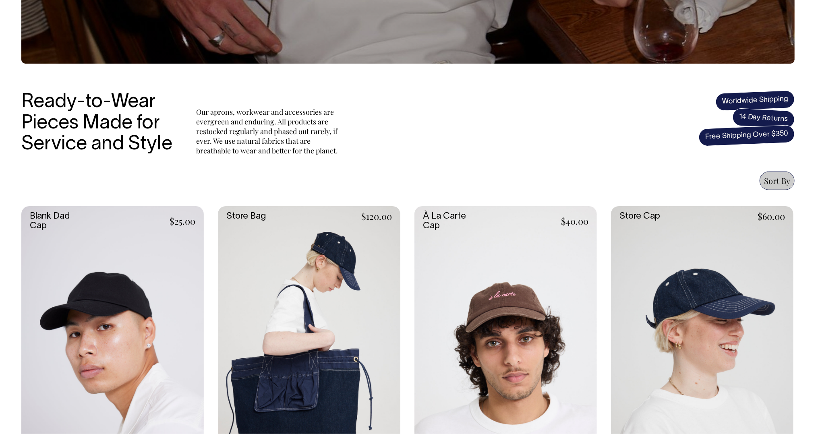 This screenshot has width=816, height=434. What do you see at coordinates (764, 118) in the screenshot?
I see `span: 14 Day Returns` at bounding box center [764, 118].